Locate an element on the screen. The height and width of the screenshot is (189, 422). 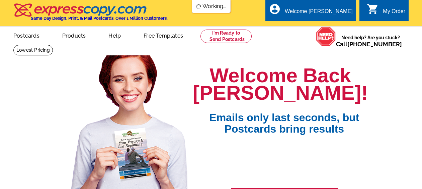
img: help is located at coordinates (326, 36).